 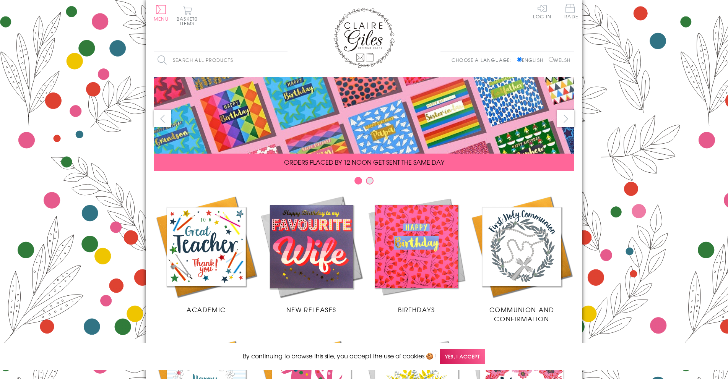 What do you see at coordinates (364, 182) in the screenshot?
I see `div: Carousel Pagination` at bounding box center [364, 182].